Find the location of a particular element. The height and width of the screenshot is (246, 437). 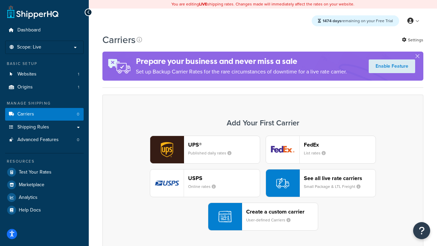

h3: Add Your First Carrier is located at coordinates (263, 123).